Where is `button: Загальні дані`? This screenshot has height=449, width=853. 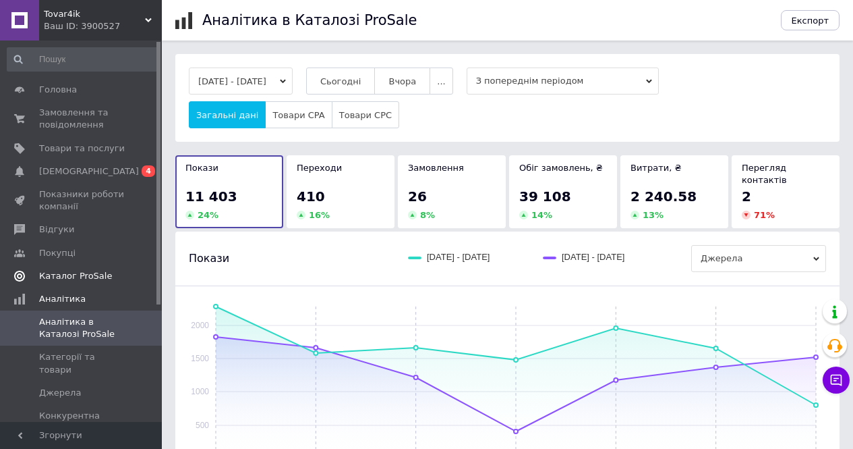
button: Загальні дані is located at coordinates (227, 115).